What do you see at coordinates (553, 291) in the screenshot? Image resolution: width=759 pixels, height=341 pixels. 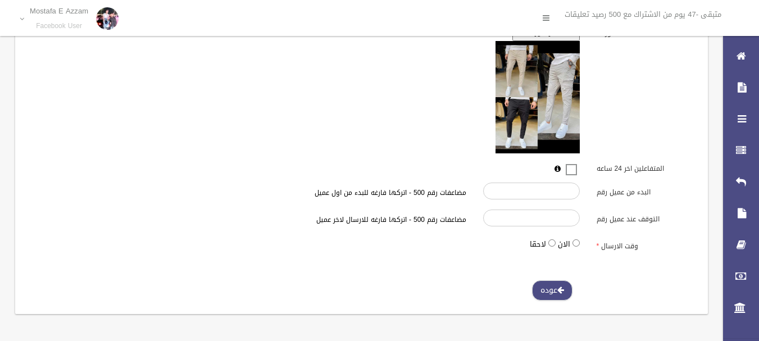 I see `a: عوده` at bounding box center [553, 291].